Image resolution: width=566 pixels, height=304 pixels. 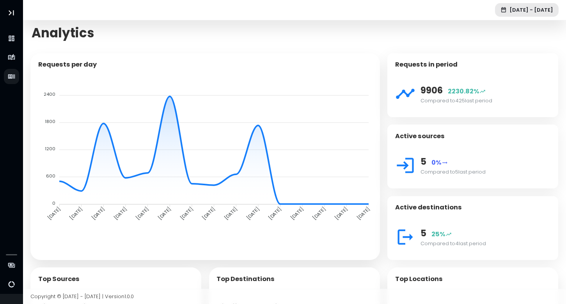 What do you see at coordinates (50, 149) in the screenshot?
I see `tspan: 1200` at bounding box center [50, 149].